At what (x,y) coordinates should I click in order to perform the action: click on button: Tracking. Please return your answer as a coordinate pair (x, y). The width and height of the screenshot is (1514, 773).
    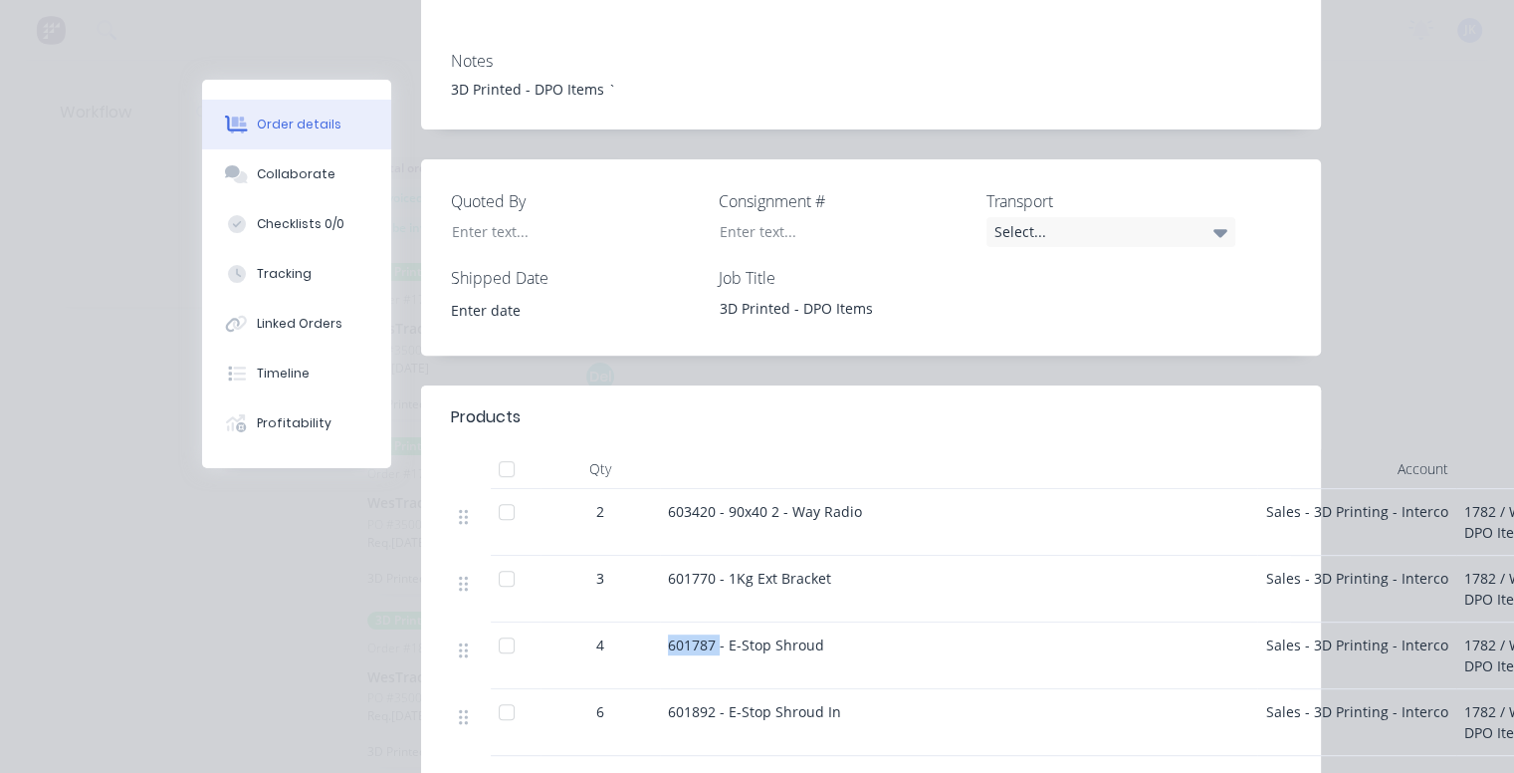
    Looking at the image, I should click on (297, 274).